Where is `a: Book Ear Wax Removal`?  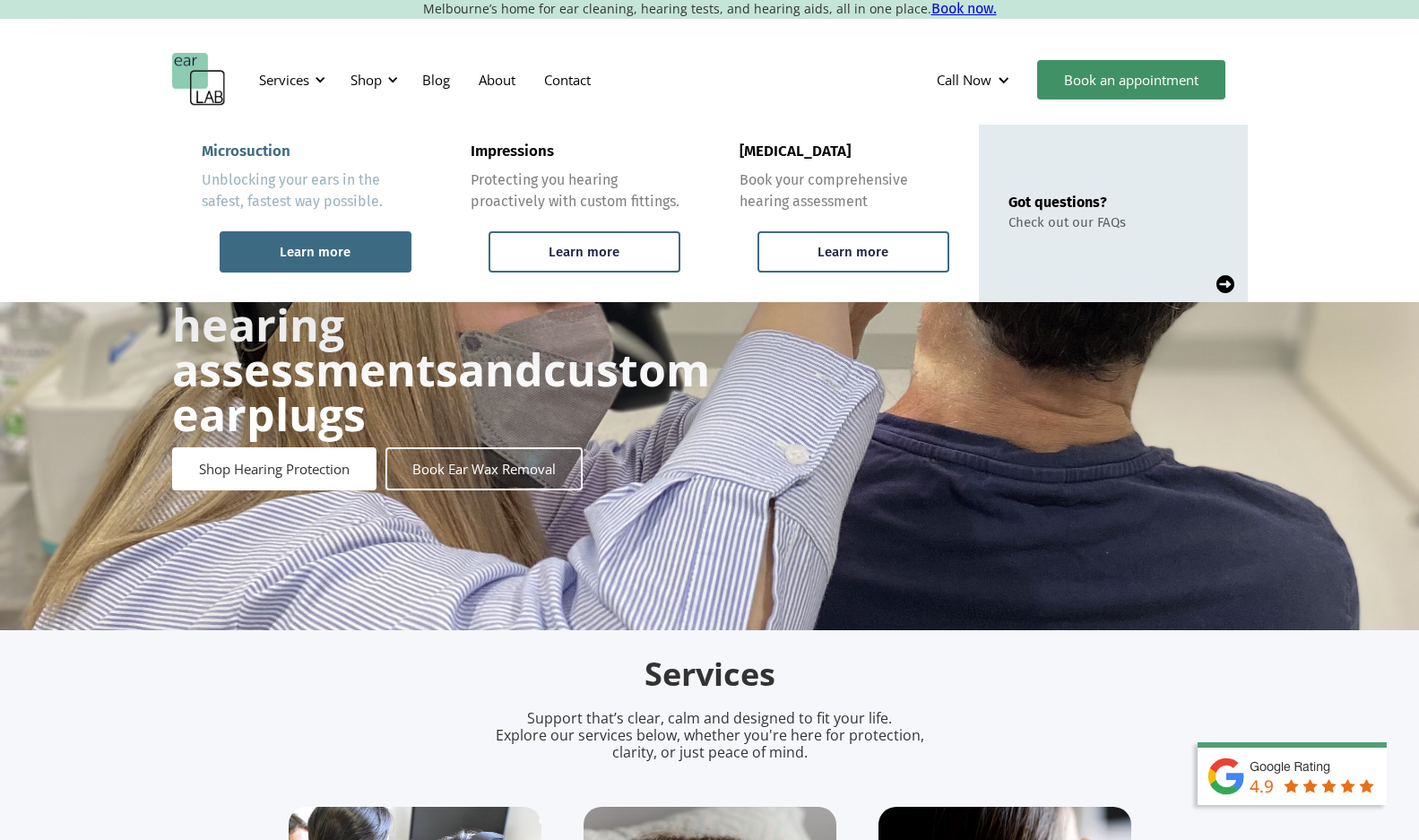
a: Book Ear Wax Removal is located at coordinates (484, 469).